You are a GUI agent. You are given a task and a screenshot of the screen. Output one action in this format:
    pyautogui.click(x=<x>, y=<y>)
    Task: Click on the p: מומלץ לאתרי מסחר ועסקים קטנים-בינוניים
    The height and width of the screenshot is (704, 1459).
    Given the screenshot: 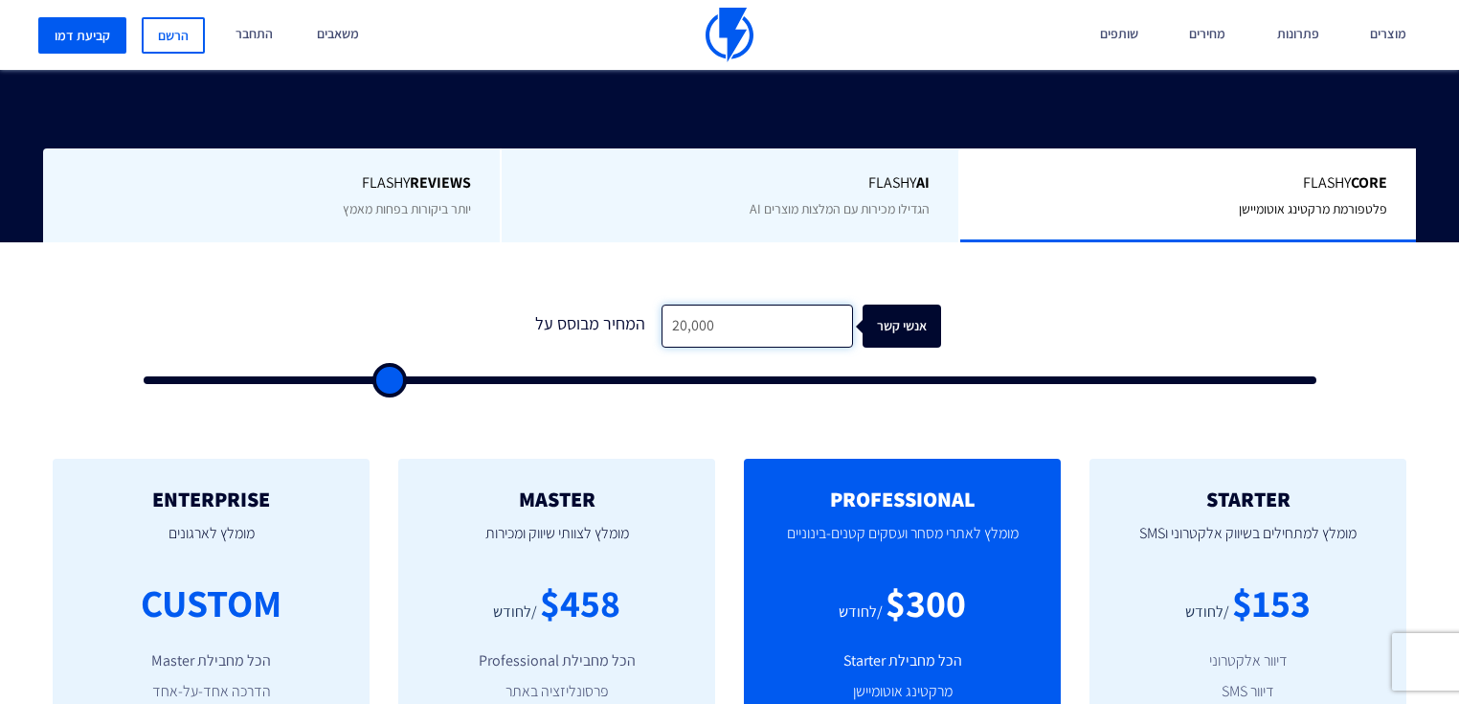 What is the action you would take?
    pyautogui.click(x=902, y=543)
    